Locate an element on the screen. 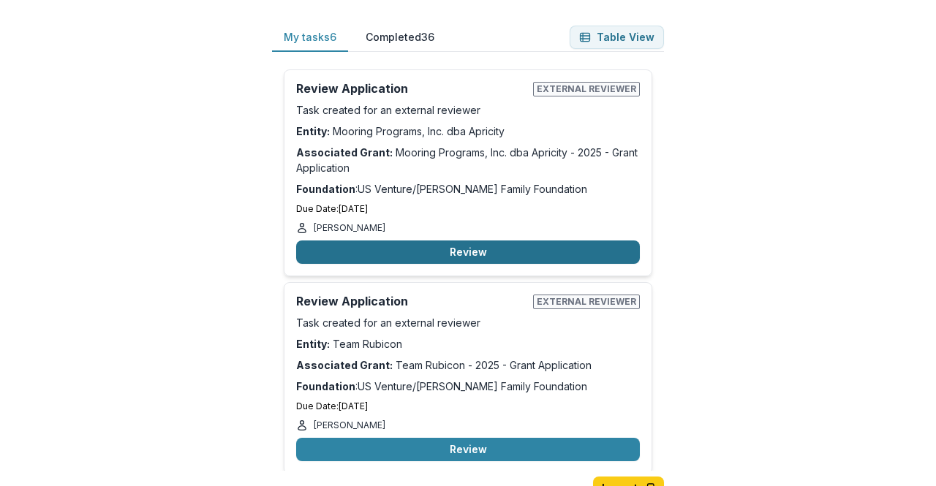 The width and height of the screenshot is (936, 486). p: Team Rubicon is located at coordinates (468, 344).